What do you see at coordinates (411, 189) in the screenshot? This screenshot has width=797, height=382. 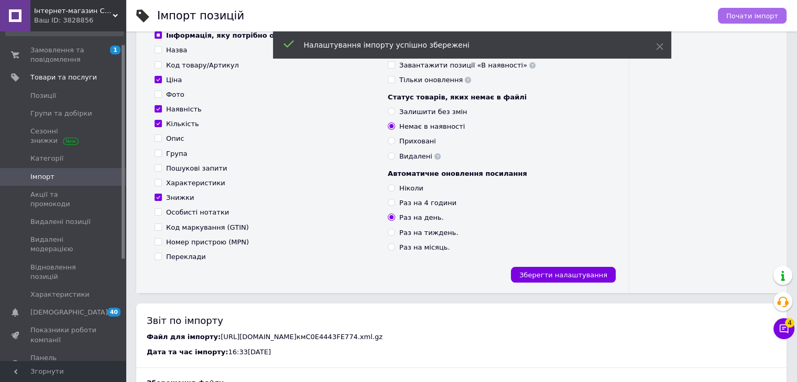 I see `div: Ніколи` at bounding box center [411, 189].